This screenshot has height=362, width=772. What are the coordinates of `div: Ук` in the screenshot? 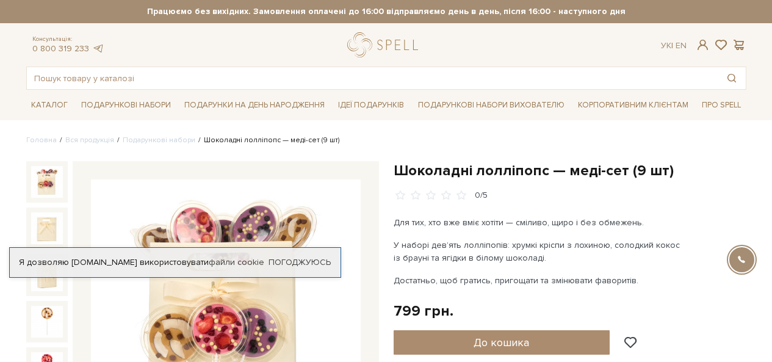 It's located at (674, 46).